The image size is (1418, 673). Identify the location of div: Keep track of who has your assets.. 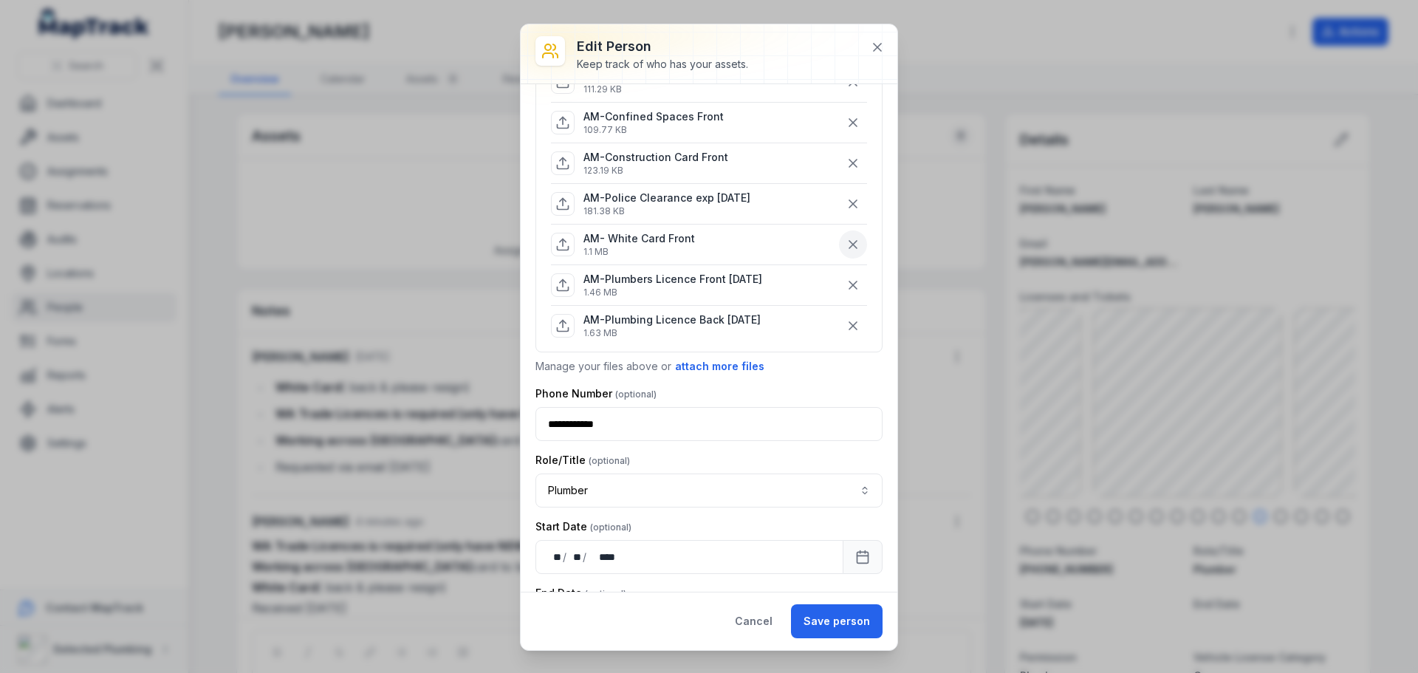
(662, 64).